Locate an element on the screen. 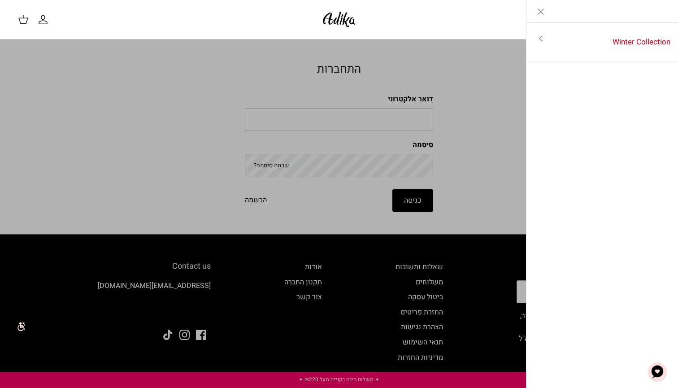 The image size is (678, 388). a: החשבון שלי is located at coordinates (45, 20).